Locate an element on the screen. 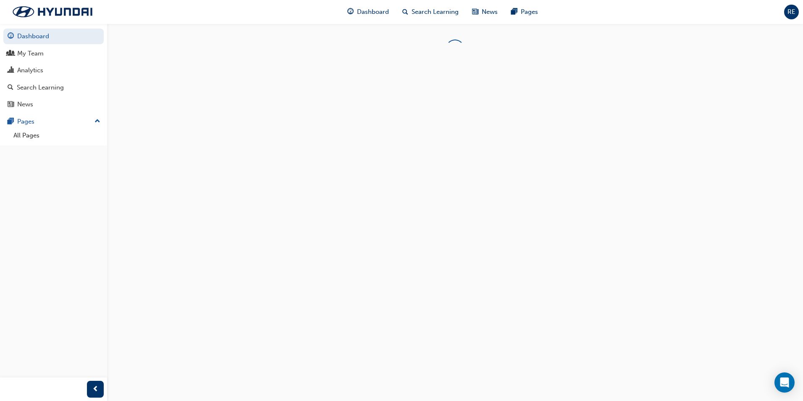 This screenshot has height=401, width=803. div: Pages is located at coordinates (26, 121).